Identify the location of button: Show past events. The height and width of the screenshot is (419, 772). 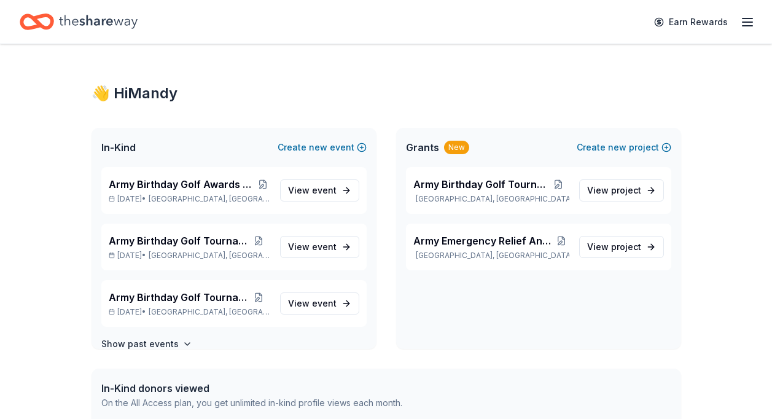
(147, 344).